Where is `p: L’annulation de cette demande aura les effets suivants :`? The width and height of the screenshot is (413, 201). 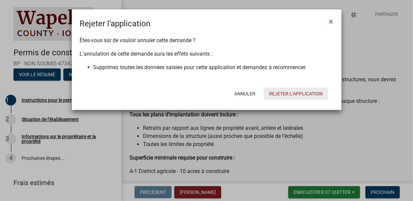 p: L’annulation de cette demande aura les effets suivants : is located at coordinates (207, 54).